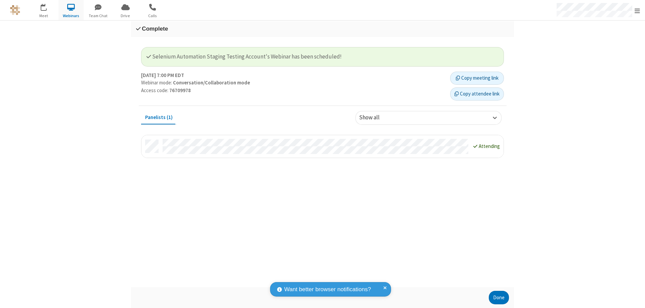  What do you see at coordinates (489, 146) in the screenshot?
I see `span: Attending` at bounding box center [489, 146].